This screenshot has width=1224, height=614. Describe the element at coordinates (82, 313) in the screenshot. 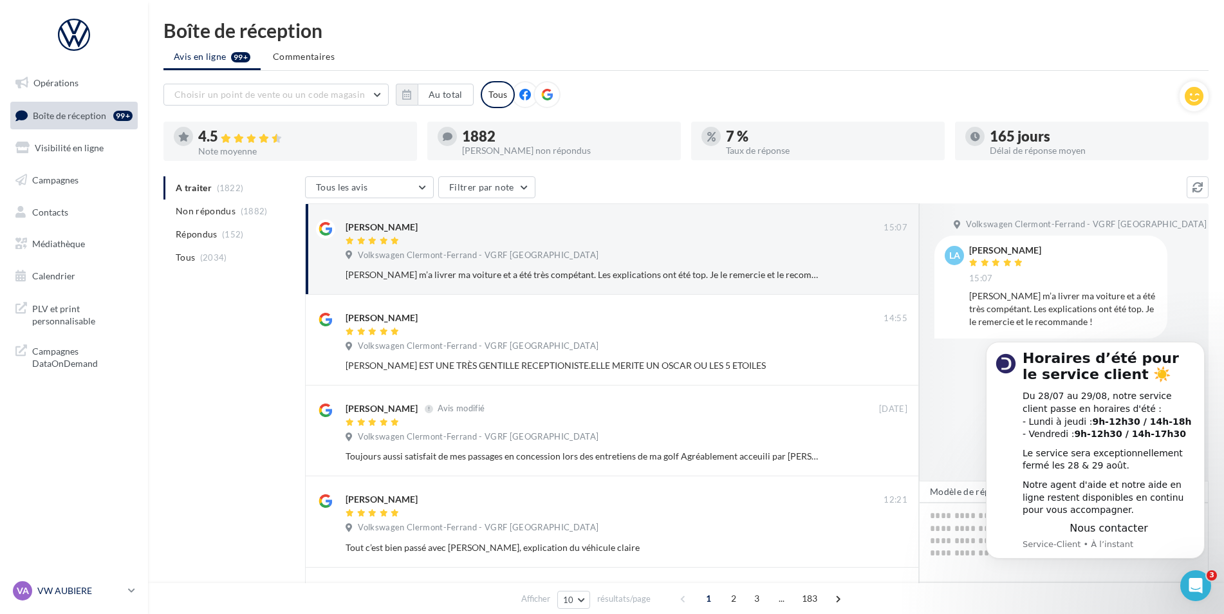

I see `span: PLV et print personnalisable` at that location.